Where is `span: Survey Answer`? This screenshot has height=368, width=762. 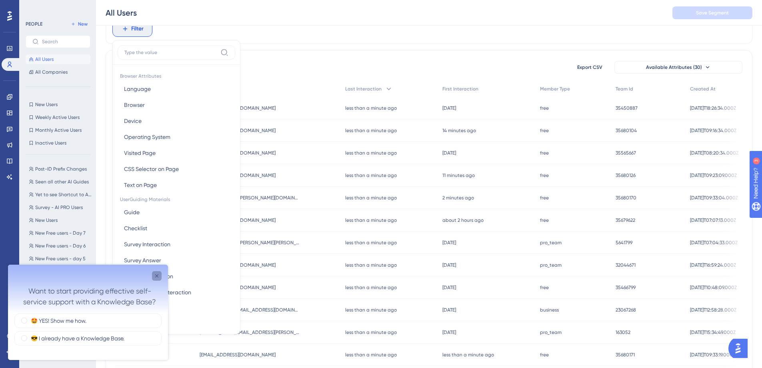
span: Survey Answer is located at coordinates (142, 260).